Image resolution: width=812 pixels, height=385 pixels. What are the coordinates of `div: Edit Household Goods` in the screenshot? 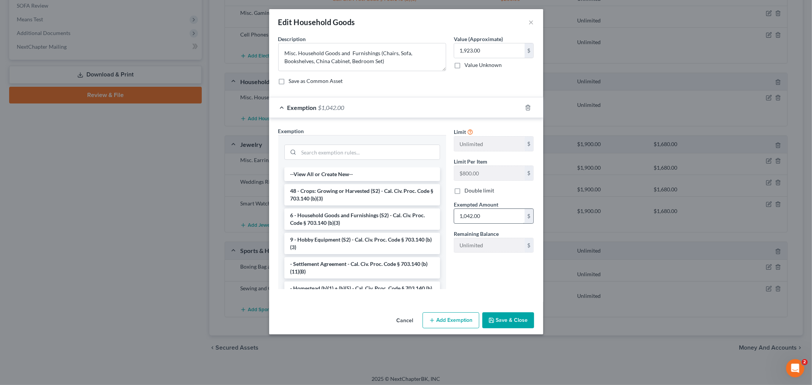 It's located at (317, 22).